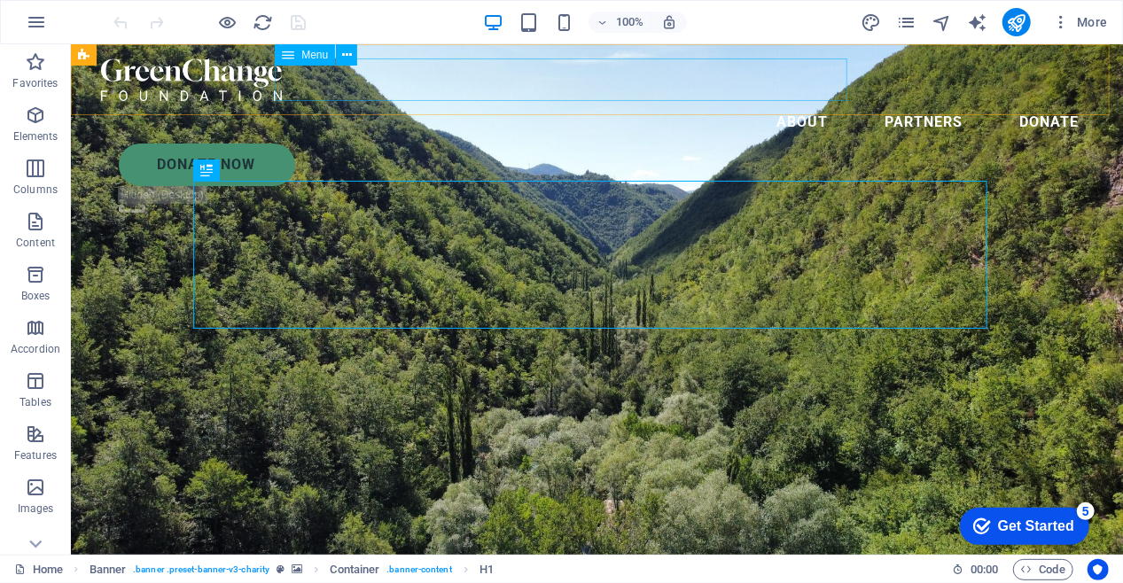 This screenshot has height=583, width=1123. Describe the element at coordinates (1080, 22) in the screenshot. I see `span: More` at that location.